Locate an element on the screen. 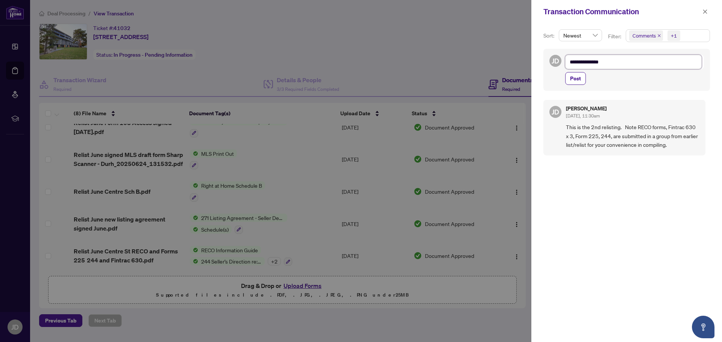 The width and height of the screenshot is (722, 342). p: Sort: is located at coordinates (549, 36).